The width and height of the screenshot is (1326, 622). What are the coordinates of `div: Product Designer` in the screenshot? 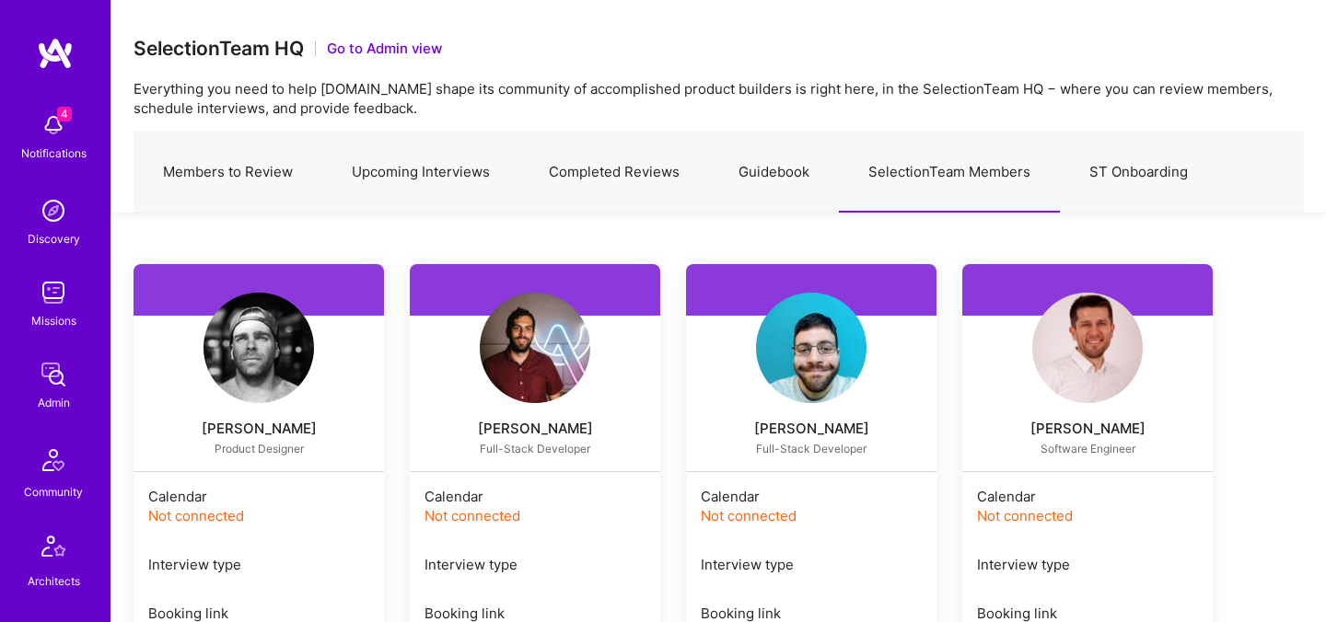 It's located at (259, 449).